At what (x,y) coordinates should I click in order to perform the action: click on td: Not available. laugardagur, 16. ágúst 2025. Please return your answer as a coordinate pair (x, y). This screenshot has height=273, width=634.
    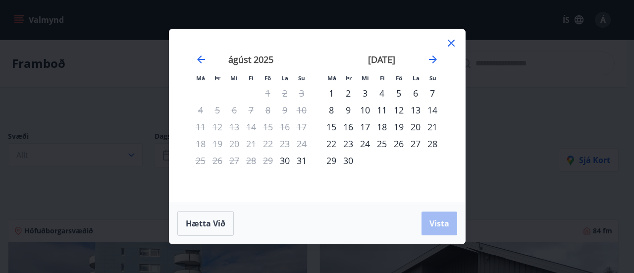
    Looking at the image, I should click on (285, 127).